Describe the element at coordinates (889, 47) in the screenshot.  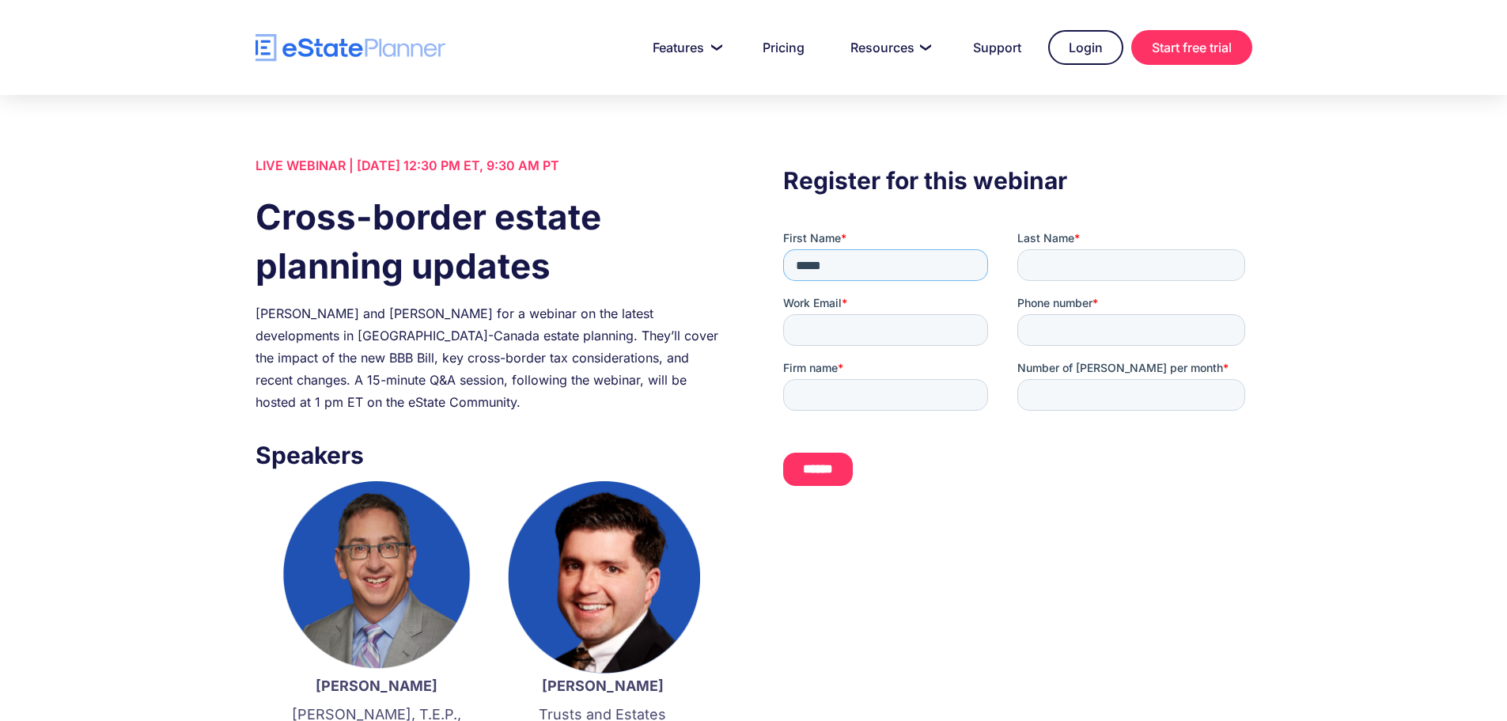
I see `a: Resources` at that location.